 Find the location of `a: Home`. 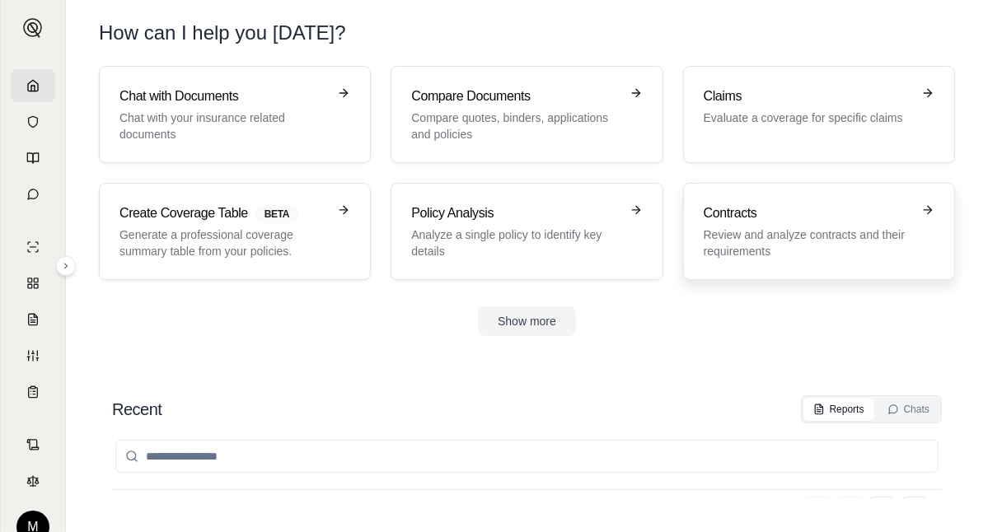

a: Home is located at coordinates (33, 86).